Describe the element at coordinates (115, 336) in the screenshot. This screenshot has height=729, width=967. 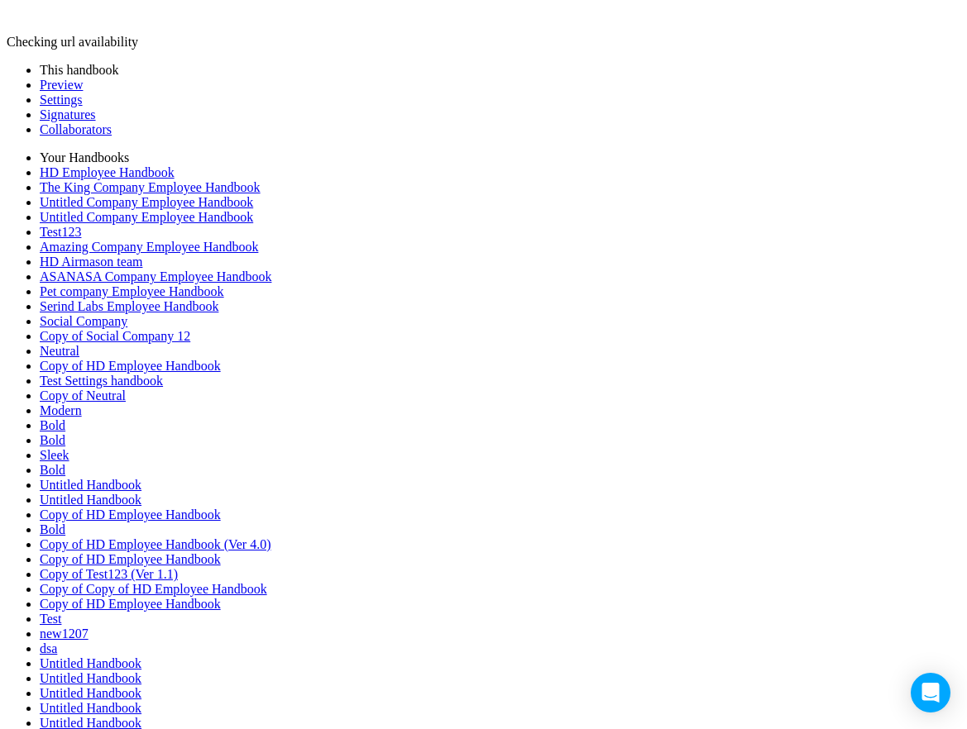
I see `a: Copy of Social Company 12` at that location.